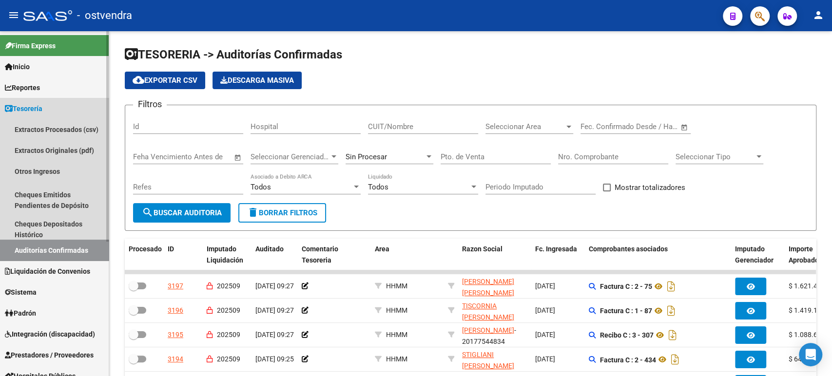 Image resolution: width=832 pixels, height=376 pixels. Describe the element at coordinates (482, 249) in the screenshot. I see `span: Razon Social` at that location.